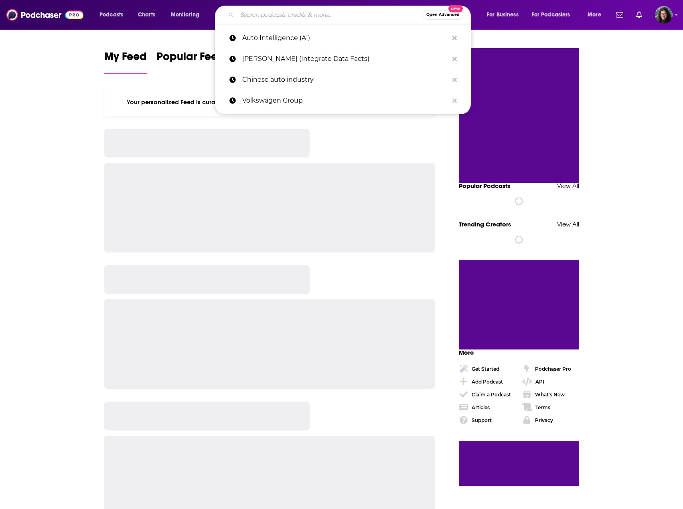  I want to click on a: Privacy, so click(550, 420).